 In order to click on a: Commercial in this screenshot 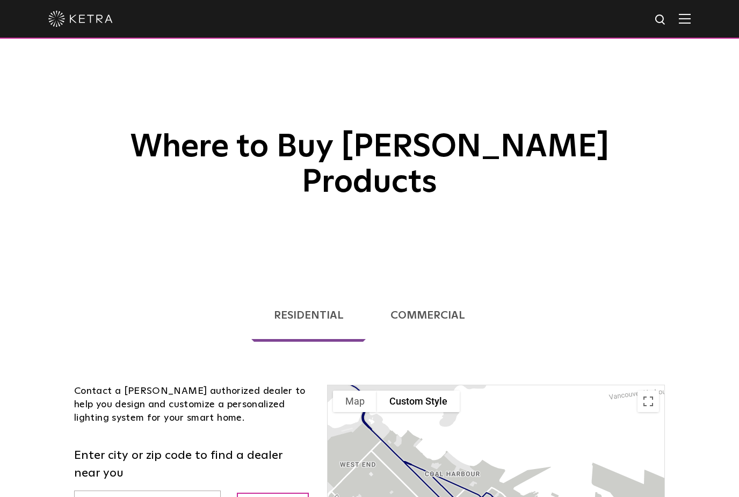, I will do `click(428, 315)`.